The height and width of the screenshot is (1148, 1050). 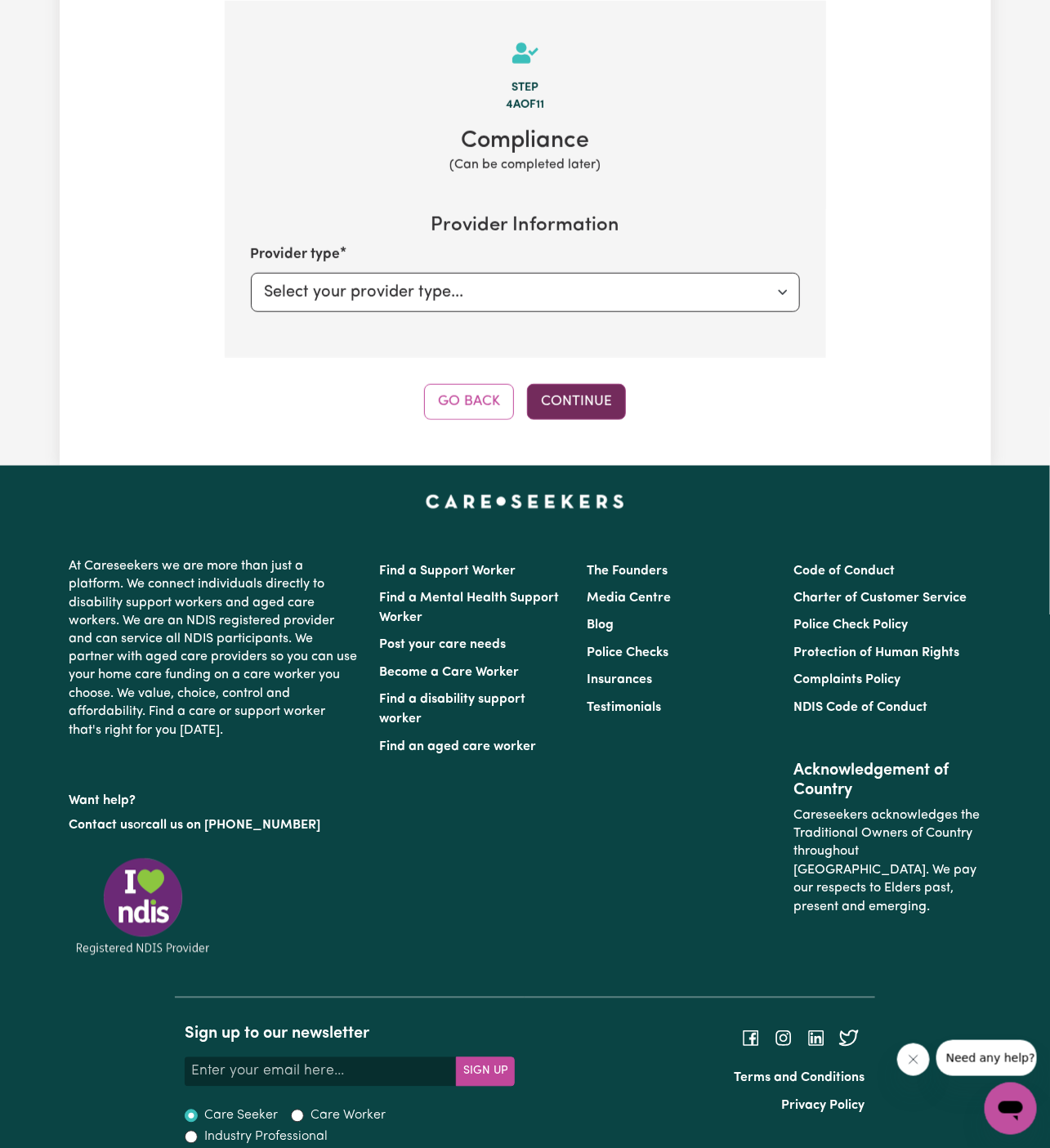 I want to click on a: Protection of Human Rights, so click(x=876, y=654).